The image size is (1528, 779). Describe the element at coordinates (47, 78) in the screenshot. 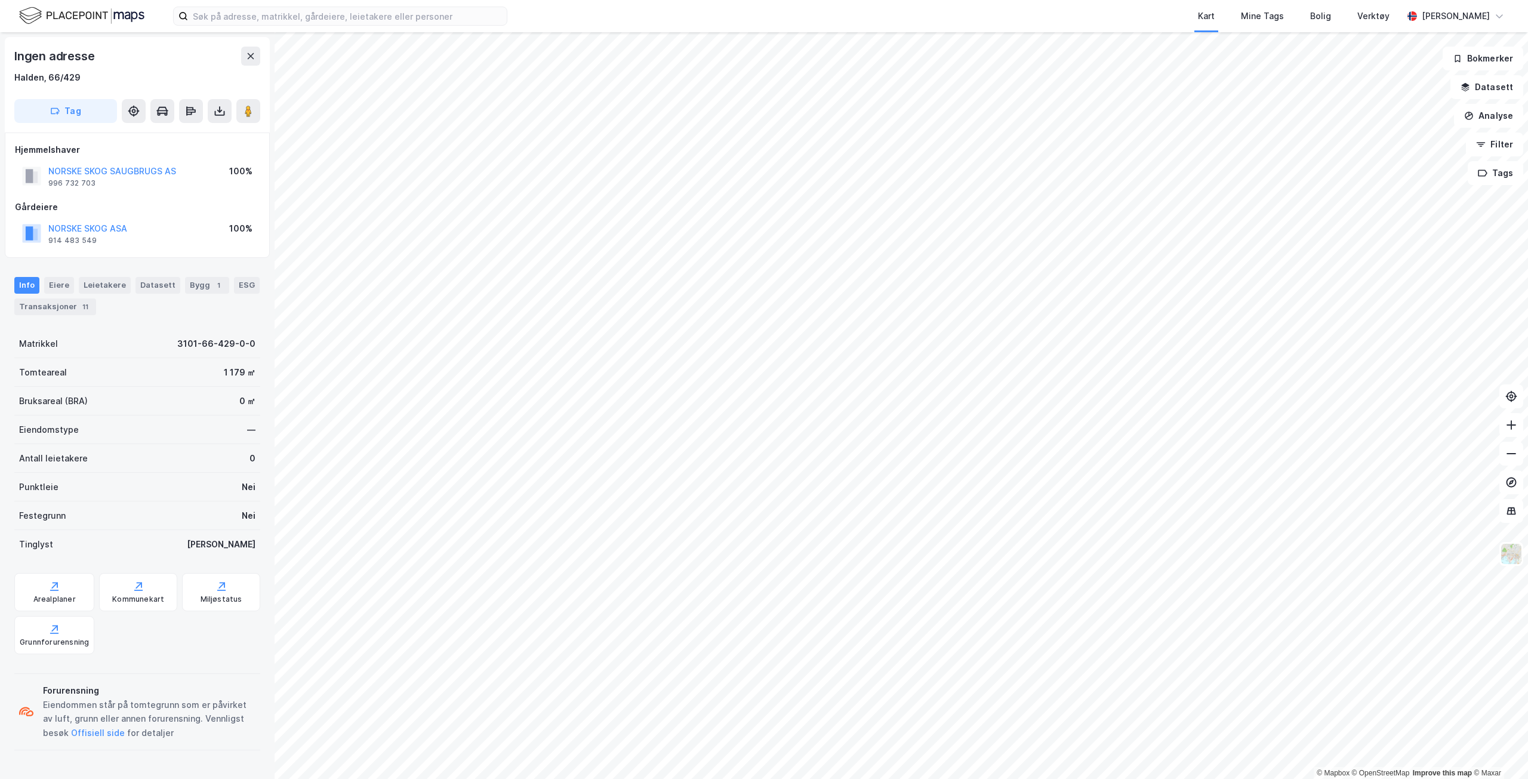

I see `div: Halden, 66/429` at that location.